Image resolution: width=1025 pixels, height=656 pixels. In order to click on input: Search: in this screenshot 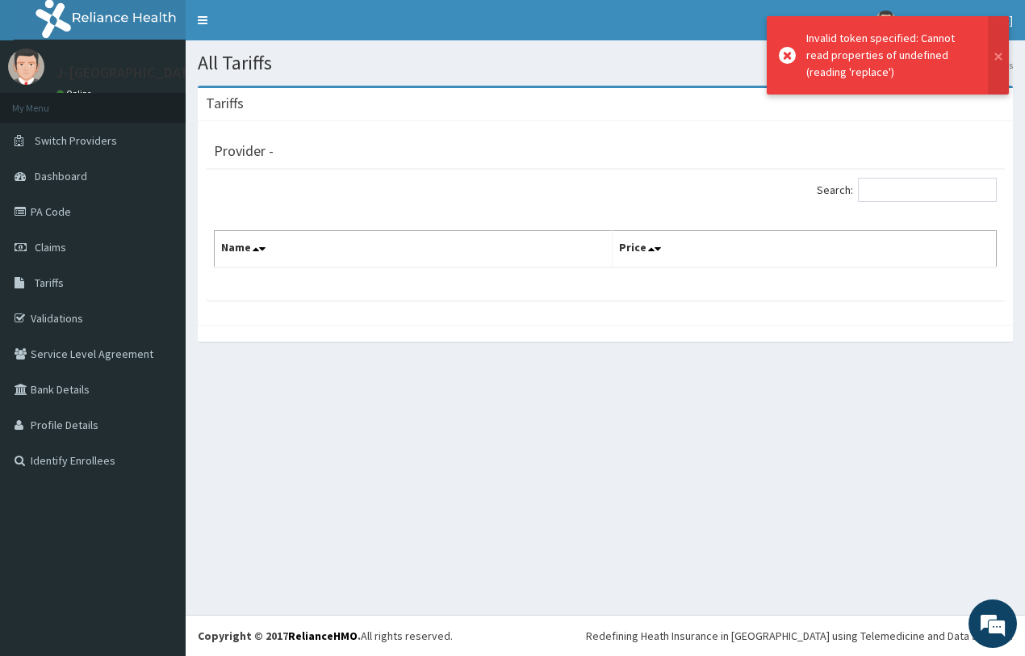, I will do `click(928, 190)`.